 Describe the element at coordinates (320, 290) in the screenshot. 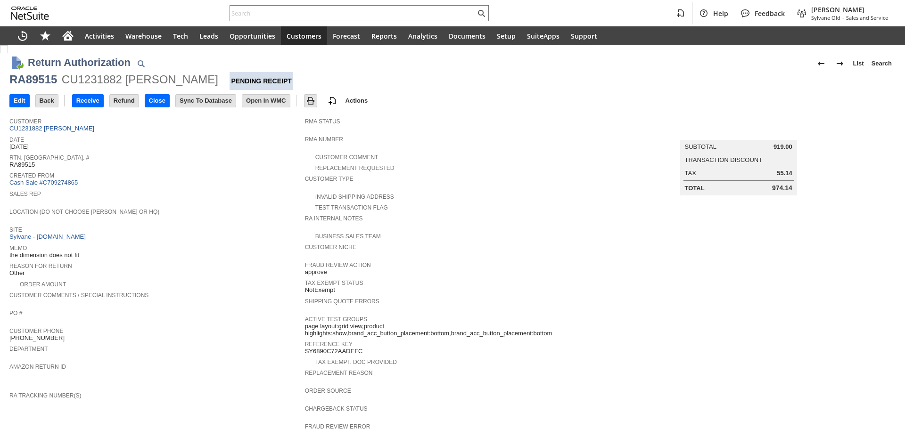

I see `span: NotExempt` at that location.